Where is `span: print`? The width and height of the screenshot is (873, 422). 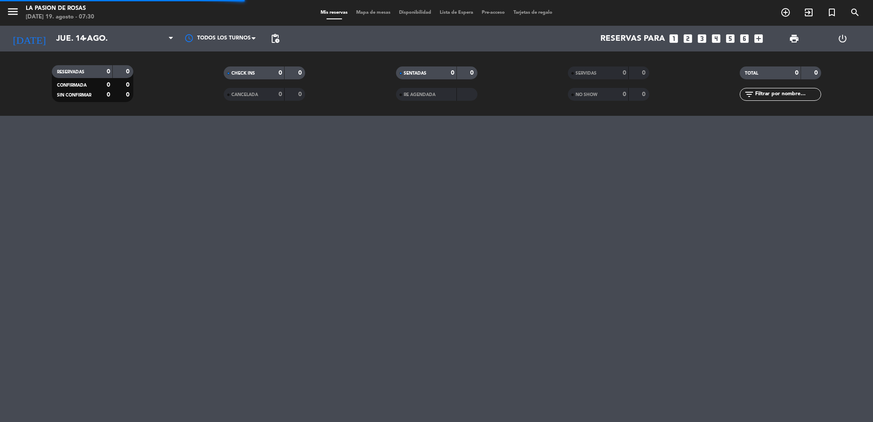 span: print is located at coordinates (794, 39).